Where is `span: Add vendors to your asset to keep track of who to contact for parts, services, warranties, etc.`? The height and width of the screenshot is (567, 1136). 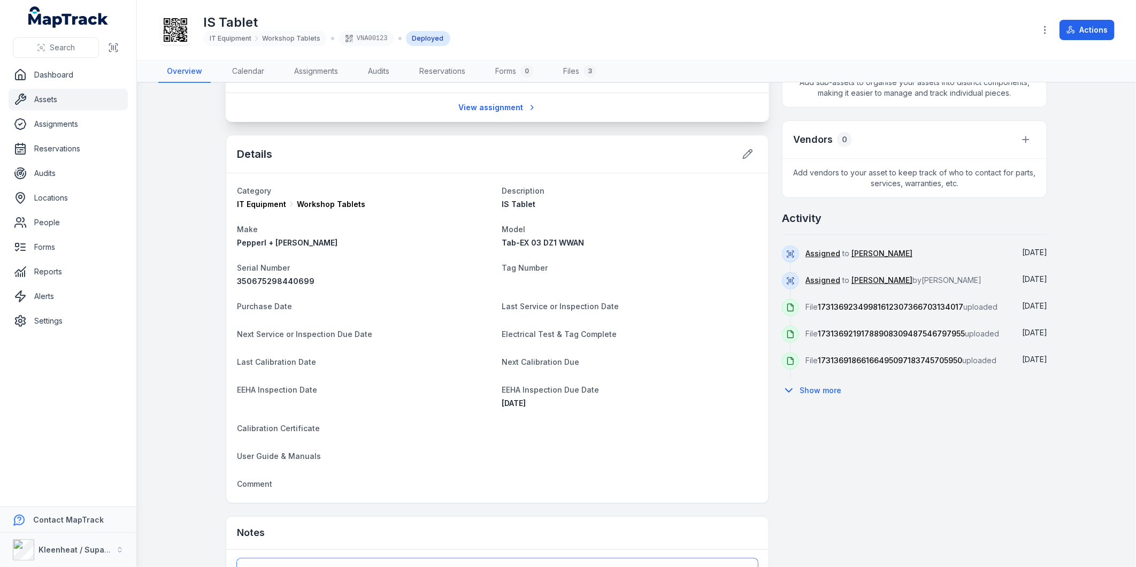 span: Add vendors to your asset to keep track of who to contact for parts, services, warranties, etc. is located at coordinates (915, 178).